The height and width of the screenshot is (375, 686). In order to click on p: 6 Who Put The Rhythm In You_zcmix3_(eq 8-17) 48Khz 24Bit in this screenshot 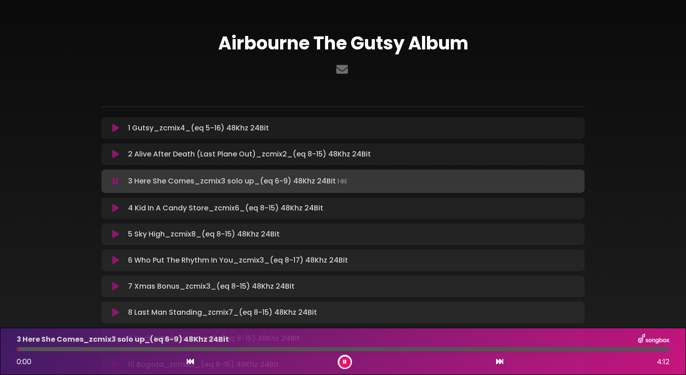, I will do `click(238, 260)`.